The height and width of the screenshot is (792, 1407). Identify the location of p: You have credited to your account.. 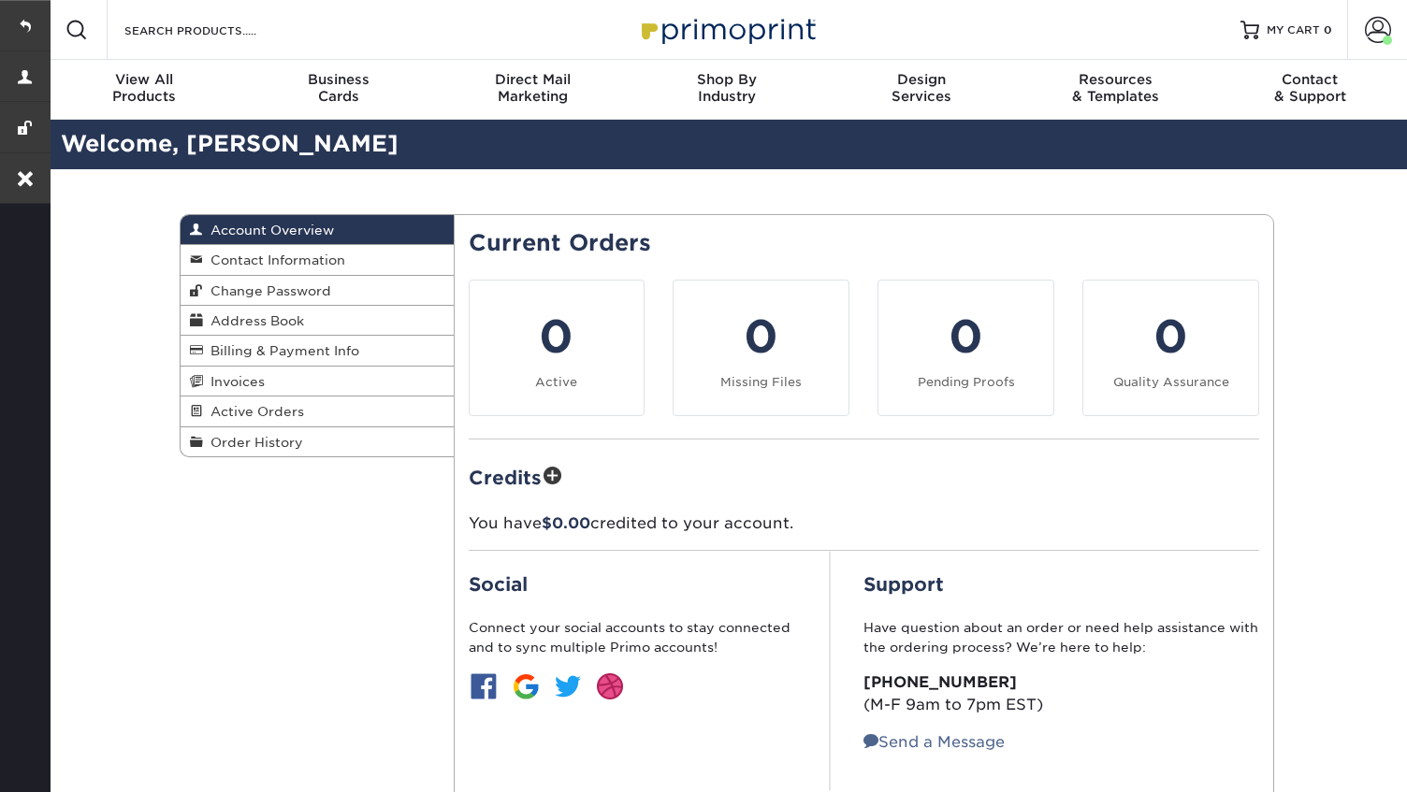
(864, 524).